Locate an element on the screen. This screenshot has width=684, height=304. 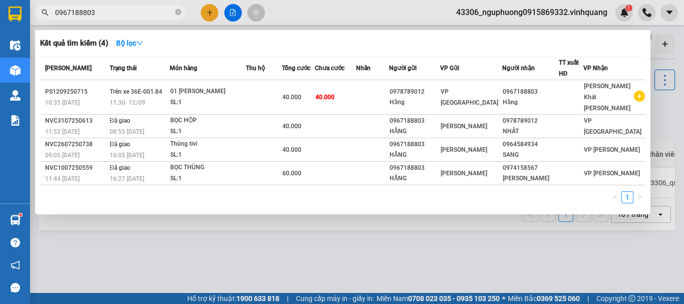
div: NVC2607250738 is located at coordinates (76, 144).